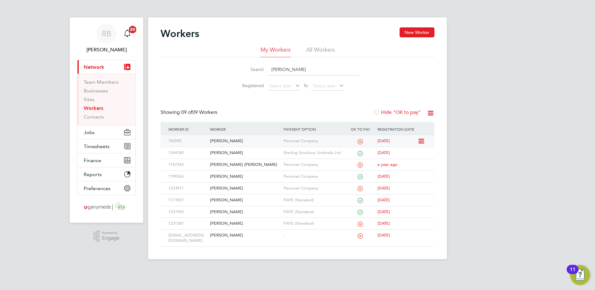  Describe the element at coordinates (188, 224) in the screenshot. I see `div: 1231387` at that location.